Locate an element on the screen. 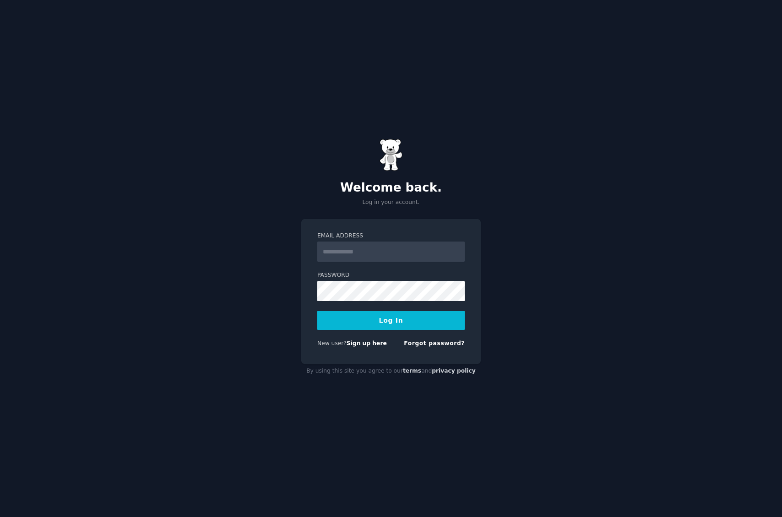 The width and height of the screenshot is (782, 517). p: Log in your account. is located at coordinates (391, 202).